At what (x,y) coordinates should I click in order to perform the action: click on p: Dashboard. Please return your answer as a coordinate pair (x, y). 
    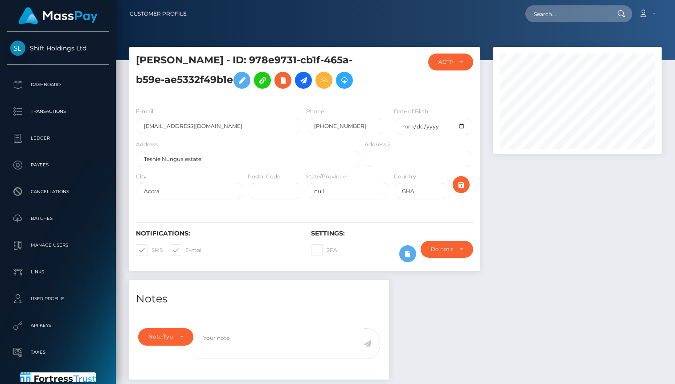
    Looking at the image, I should click on (58, 85).